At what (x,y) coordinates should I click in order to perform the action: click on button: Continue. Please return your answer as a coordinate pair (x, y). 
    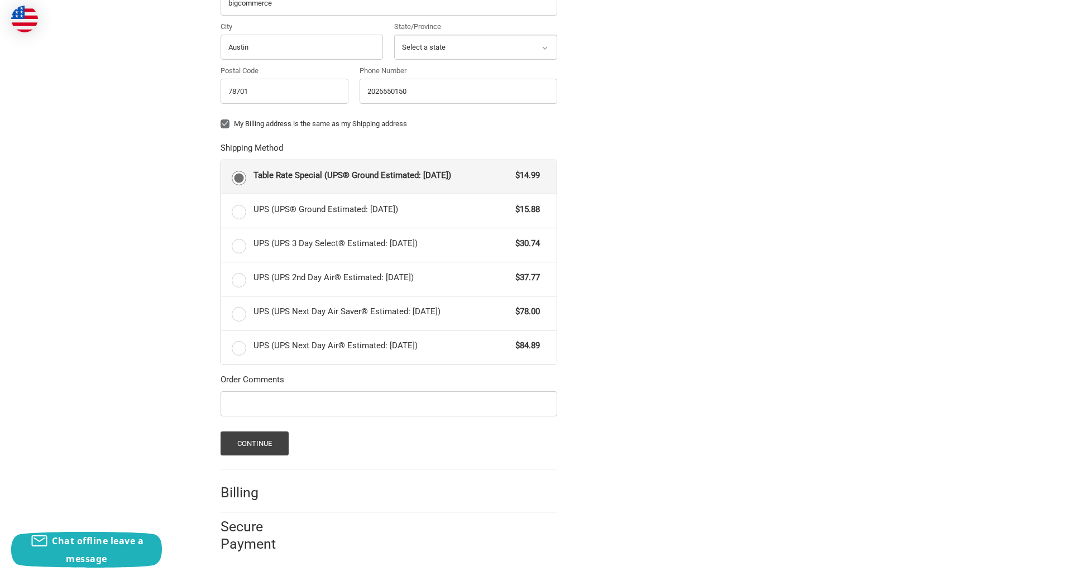
    Looking at the image, I should click on (255, 443).